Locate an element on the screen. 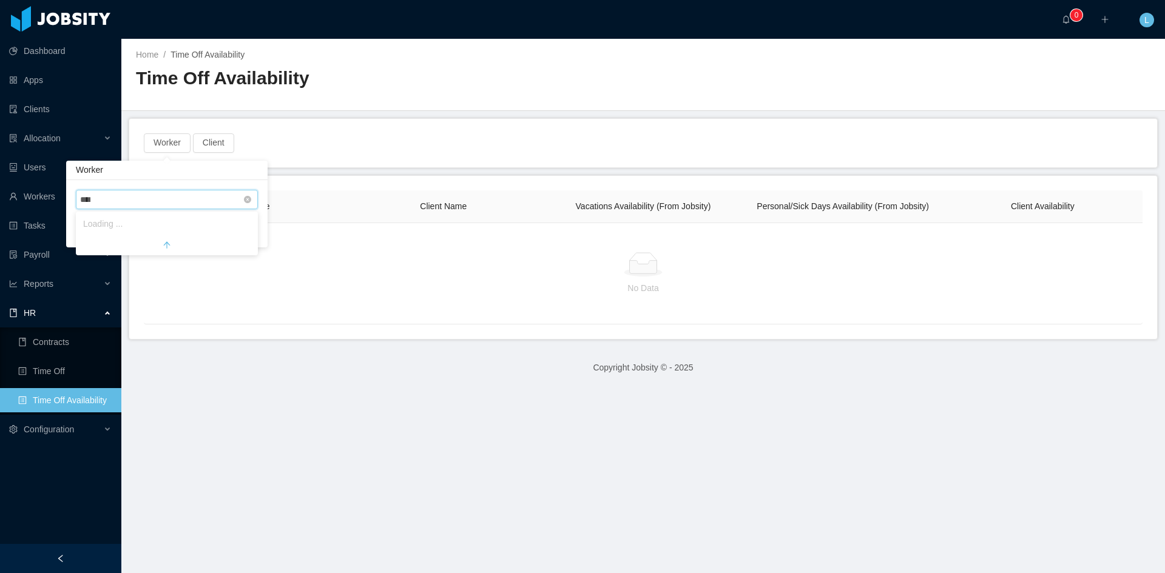  i: icon: bell is located at coordinates (1066, 19).